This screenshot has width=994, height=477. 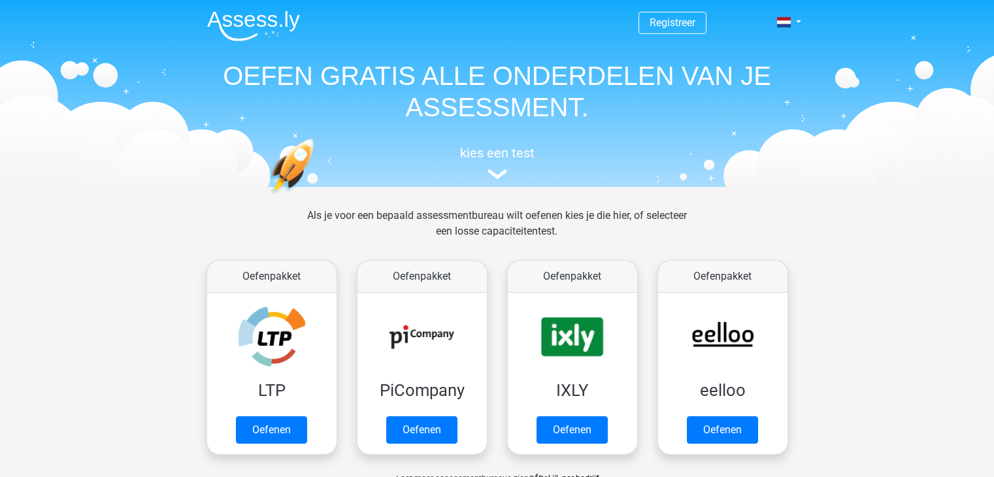 What do you see at coordinates (672, 22) in the screenshot?
I see `a: Registreer` at bounding box center [672, 22].